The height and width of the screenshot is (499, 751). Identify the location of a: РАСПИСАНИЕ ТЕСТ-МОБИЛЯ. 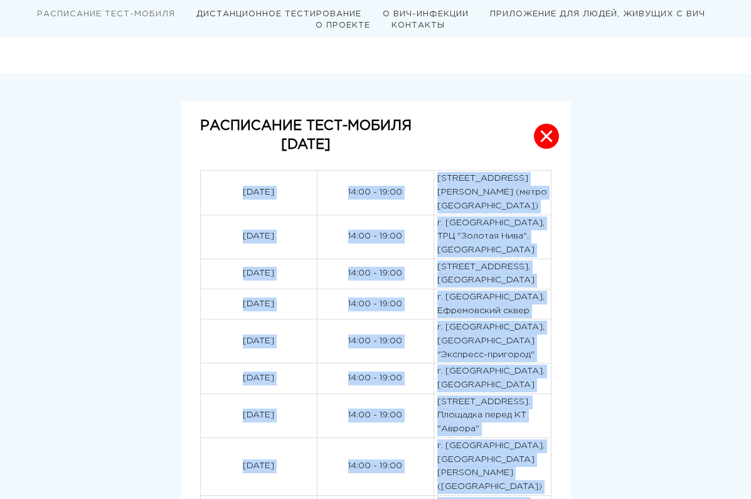
(106, 14).